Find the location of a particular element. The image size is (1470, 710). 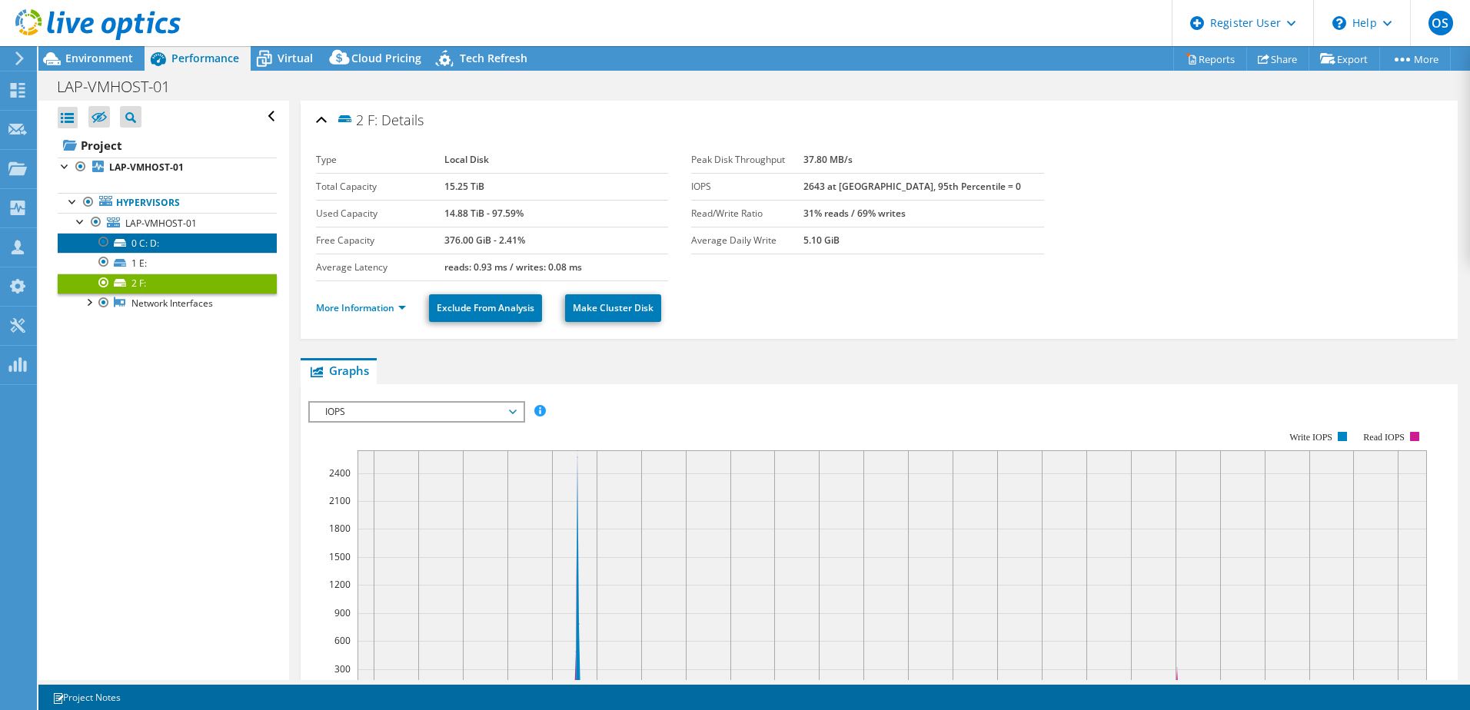

text: 300 is located at coordinates (342, 669).